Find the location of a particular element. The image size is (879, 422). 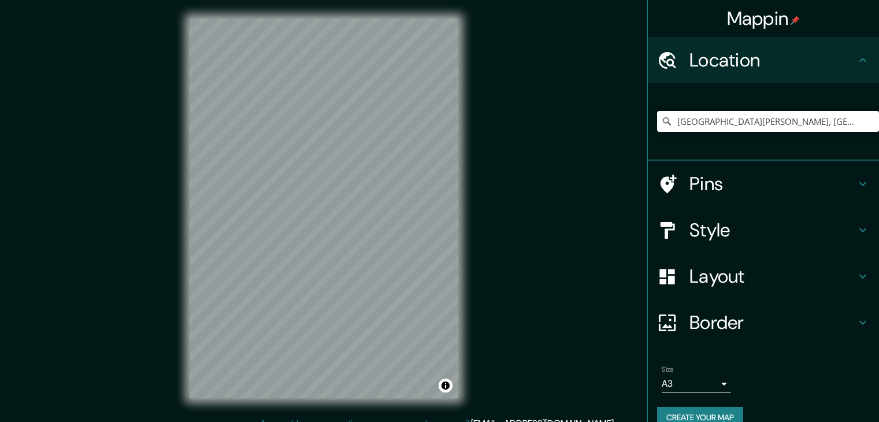

h4: Style is located at coordinates (773, 230).